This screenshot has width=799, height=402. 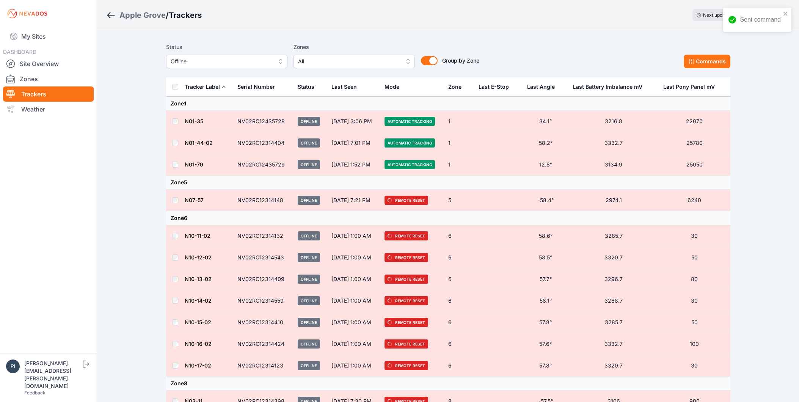 I want to click on div: Last E-Stop, so click(x=494, y=87).